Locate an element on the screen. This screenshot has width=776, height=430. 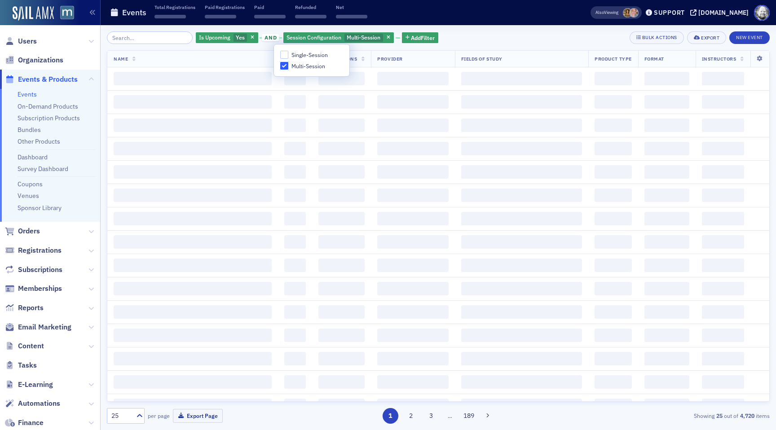
div: Multi-Session is located at coordinates (339, 38).